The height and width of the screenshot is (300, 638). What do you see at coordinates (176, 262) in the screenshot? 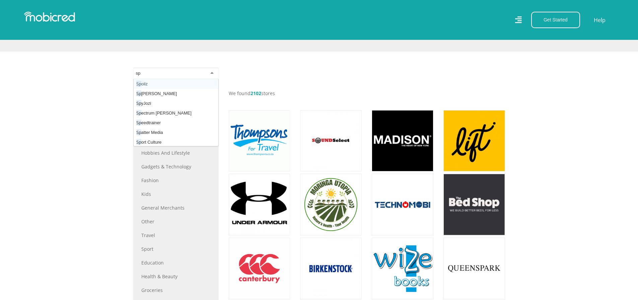
I see `a: Education` at bounding box center [176, 262].